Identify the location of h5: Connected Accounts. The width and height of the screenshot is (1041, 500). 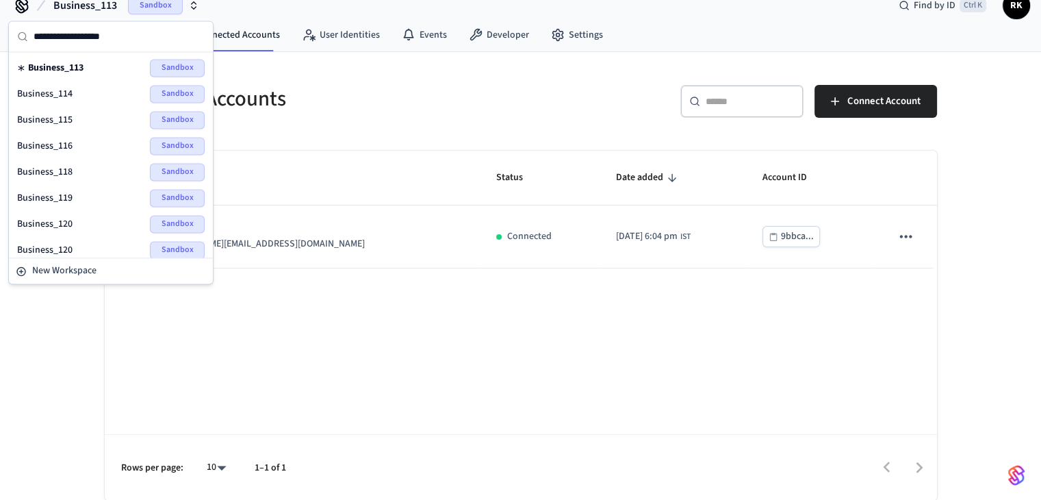
(309, 99).